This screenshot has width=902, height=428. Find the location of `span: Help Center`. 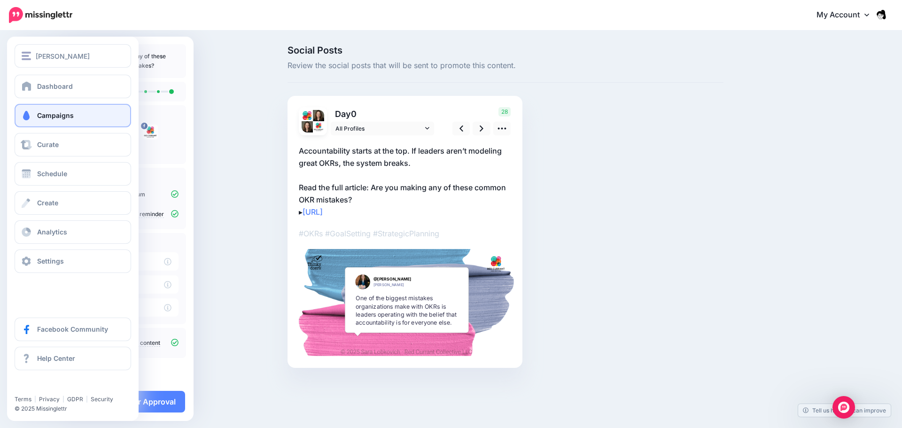

span: Help Center is located at coordinates (56, 358).